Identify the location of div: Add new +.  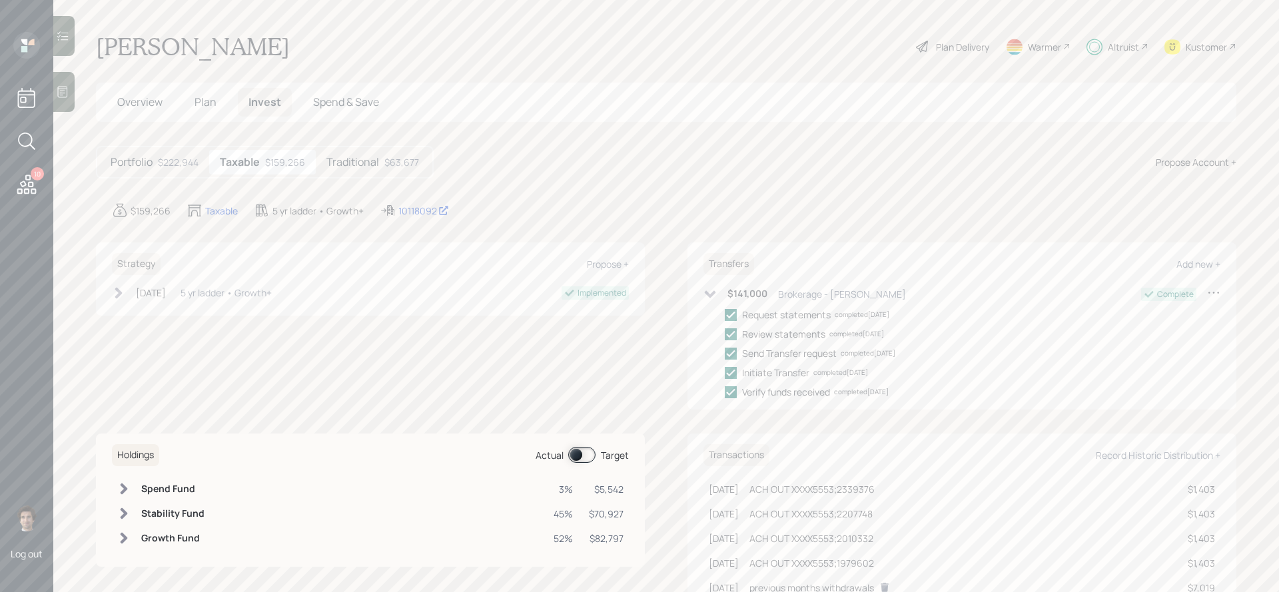
(1198, 264).